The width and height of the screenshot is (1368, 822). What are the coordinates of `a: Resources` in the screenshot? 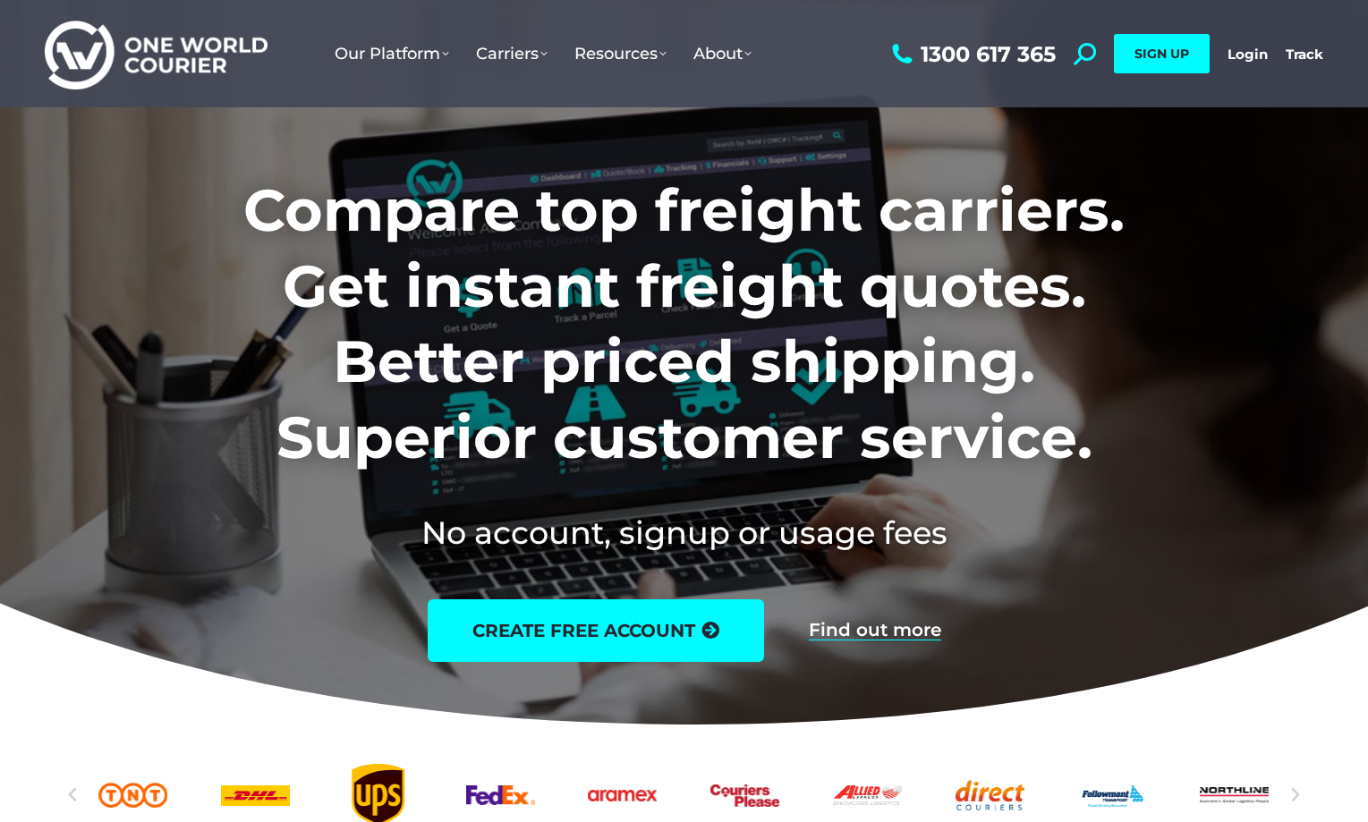 It's located at (620, 54).